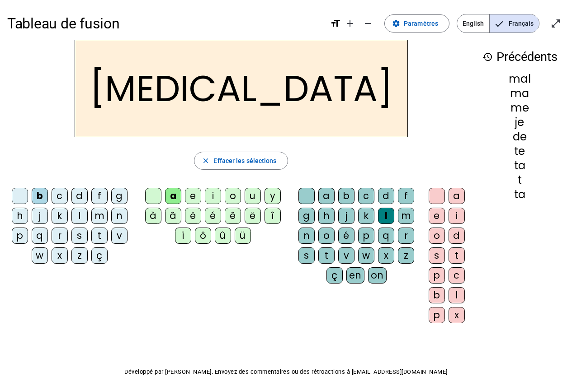  Describe the element at coordinates (556, 24) in the screenshot. I see `mat-icon: open_in_full` at that location.